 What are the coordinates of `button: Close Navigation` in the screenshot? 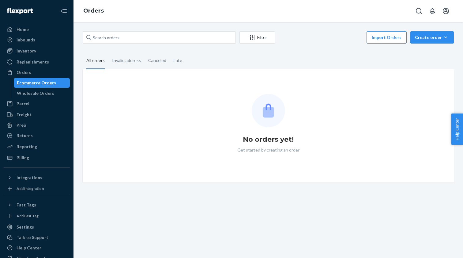 It's located at (64, 11).